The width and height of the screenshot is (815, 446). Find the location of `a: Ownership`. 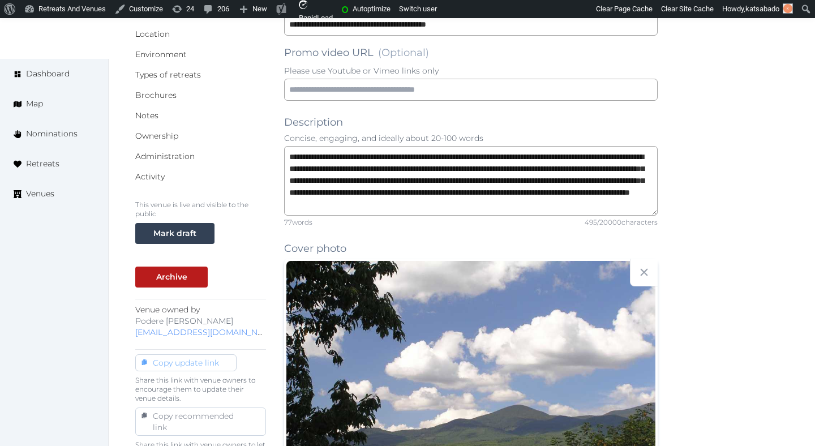

a: Ownership is located at coordinates (157, 136).